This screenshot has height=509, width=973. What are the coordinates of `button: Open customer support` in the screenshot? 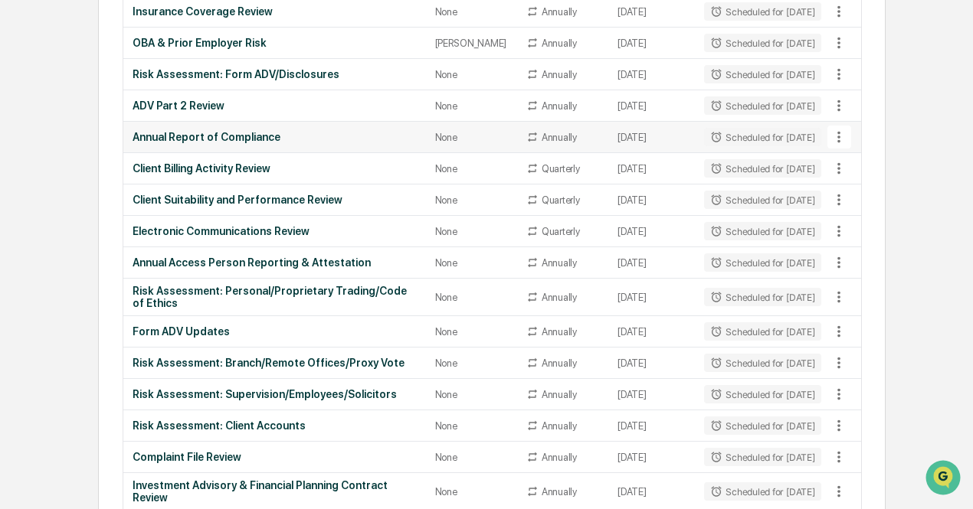 It's located at (19, 19).